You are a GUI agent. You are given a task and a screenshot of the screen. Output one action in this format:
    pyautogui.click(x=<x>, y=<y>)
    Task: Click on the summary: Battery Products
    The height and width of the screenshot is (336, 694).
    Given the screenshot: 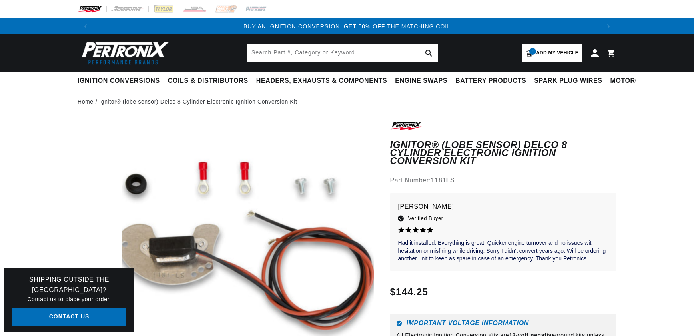 What is the action you would take?
    pyautogui.click(x=491, y=81)
    